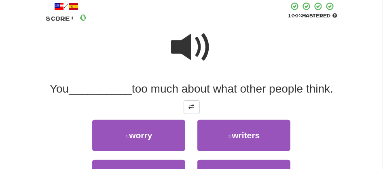  Describe the element at coordinates (295, 15) in the screenshot. I see `span: 100 %` at that location.